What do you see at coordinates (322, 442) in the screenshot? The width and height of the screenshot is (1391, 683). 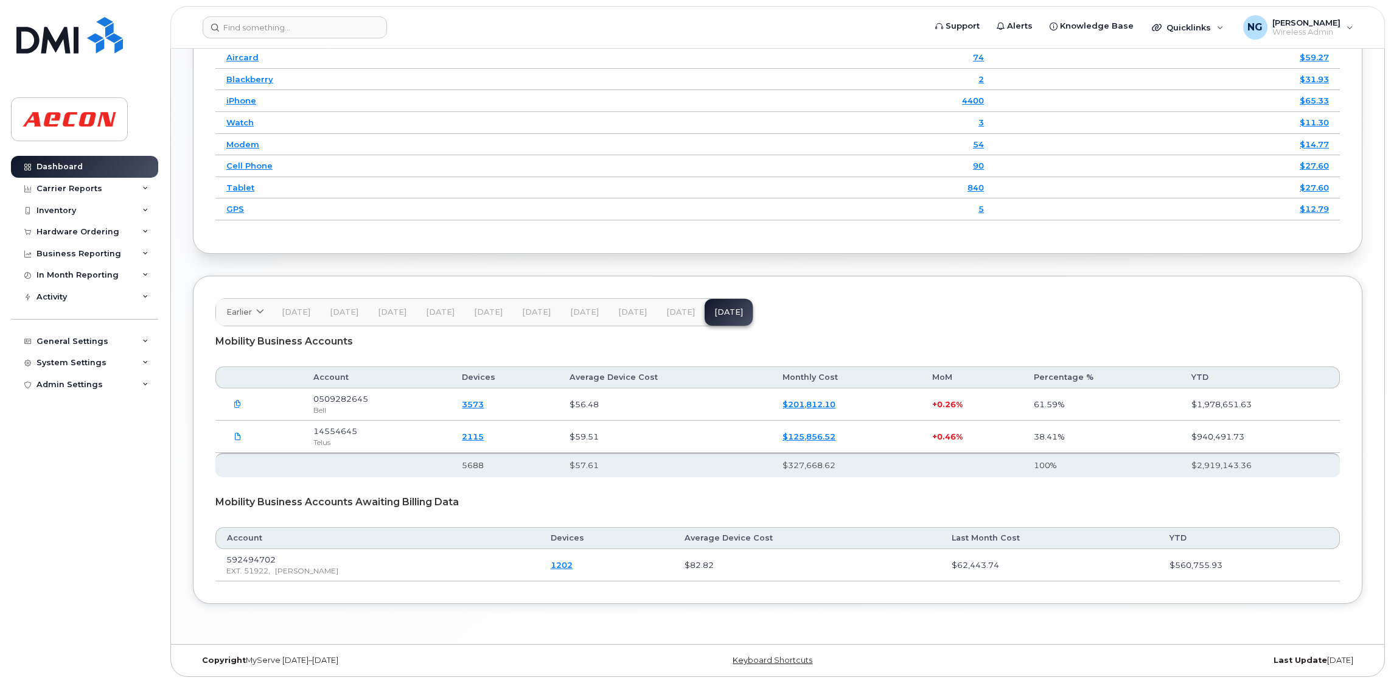 I see `span: Telus` at bounding box center [322, 442].